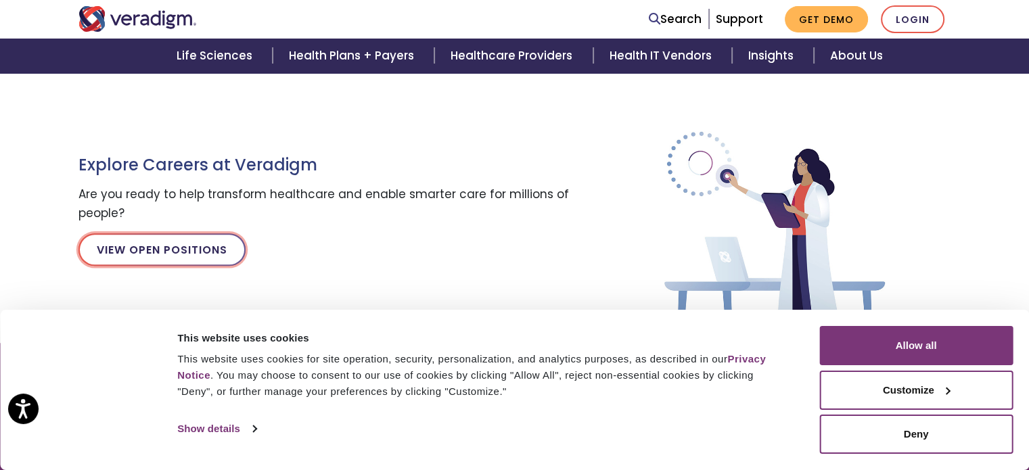 The image size is (1029, 470). What do you see at coordinates (826, 19) in the screenshot?
I see `a: Get Demo` at bounding box center [826, 19].